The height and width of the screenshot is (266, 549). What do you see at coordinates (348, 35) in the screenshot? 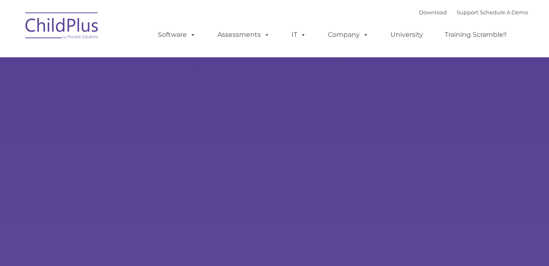
I see `a: Company` at bounding box center [348, 35].